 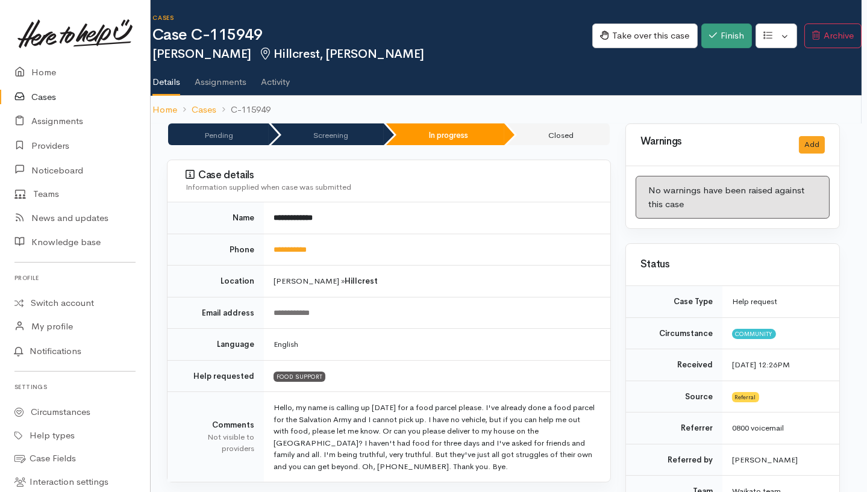 What do you see at coordinates (372, 35) in the screenshot?
I see `h1: Case C-115949` at bounding box center [372, 35].